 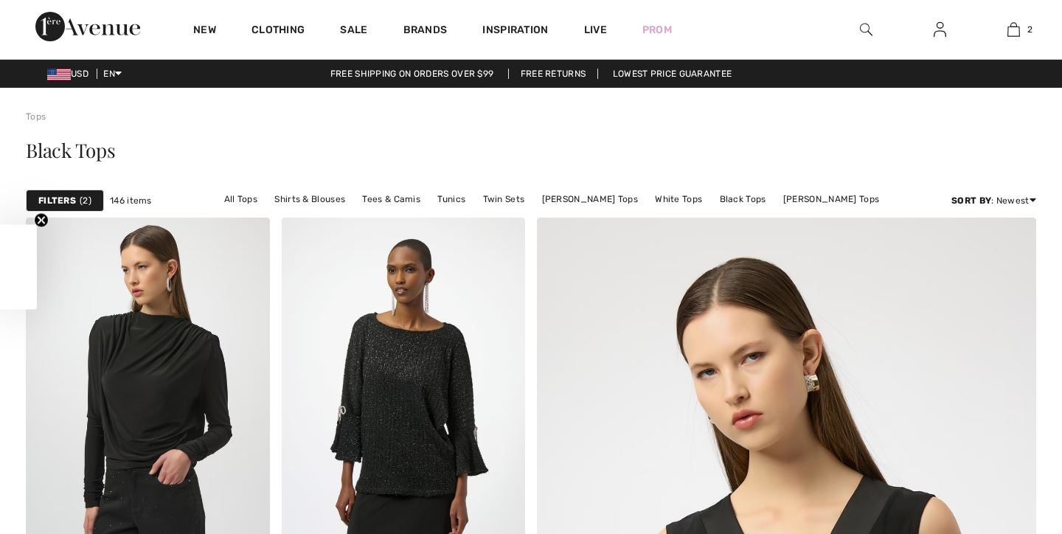 What do you see at coordinates (678, 199) in the screenshot?
I see `a: White Tops` at bounding box center [678, 199].